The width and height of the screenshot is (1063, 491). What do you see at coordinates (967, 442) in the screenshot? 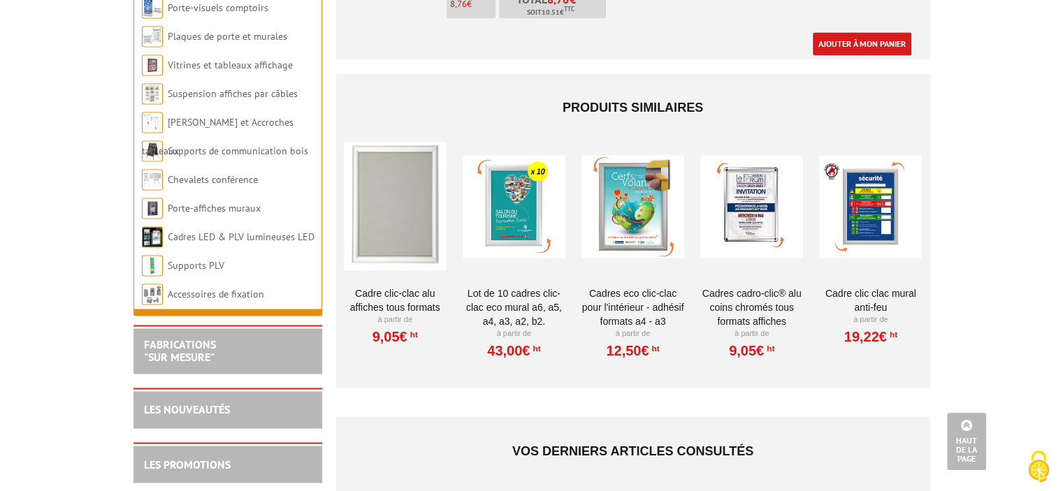
I see `a: Haut de la page` at bounding box center [967, 442].